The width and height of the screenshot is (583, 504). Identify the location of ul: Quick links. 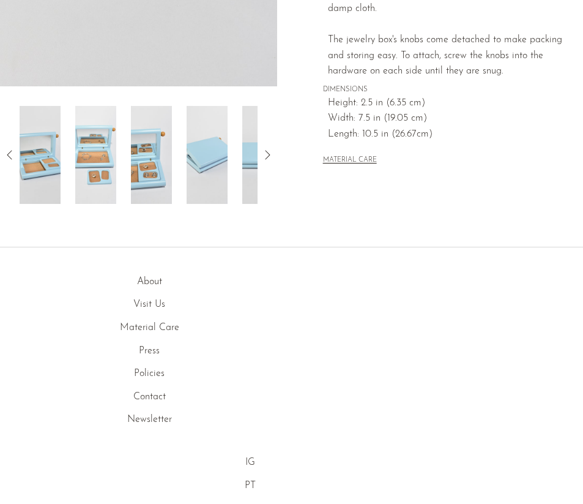
(149, 351).